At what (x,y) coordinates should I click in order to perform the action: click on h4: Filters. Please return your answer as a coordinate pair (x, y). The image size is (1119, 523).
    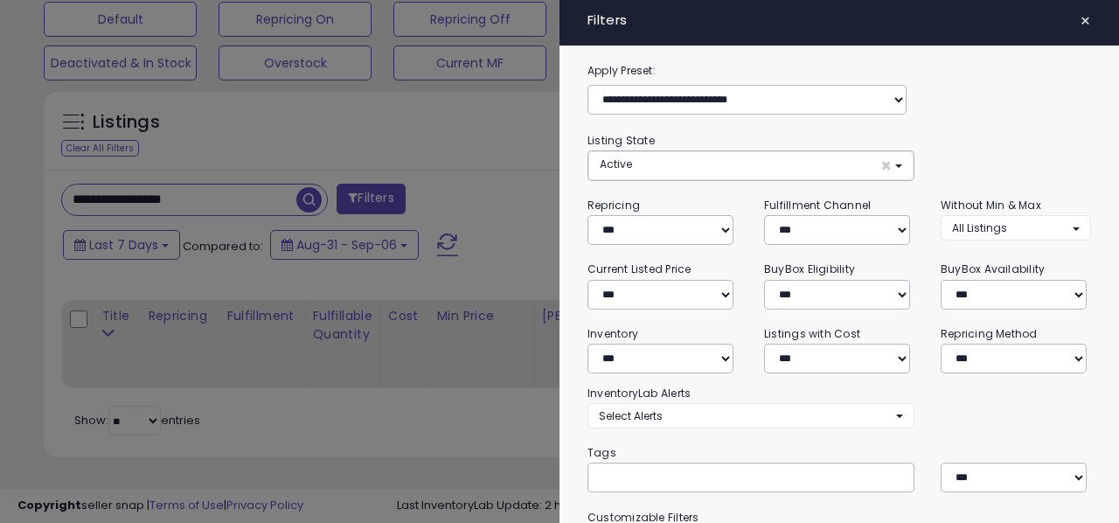
    Looking at the image, I should click on (839, 20).